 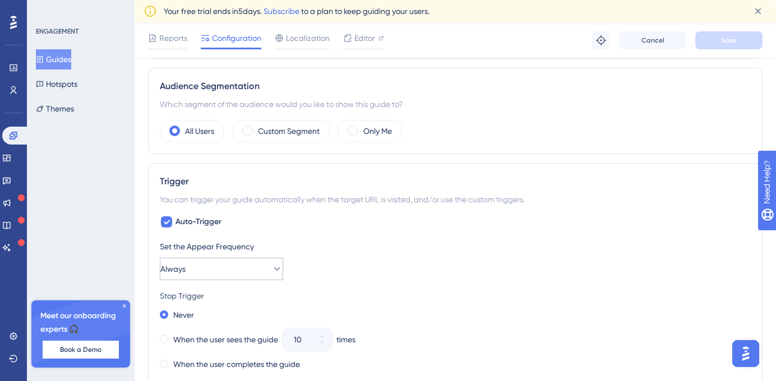 What do you see at coordinates (455, 182) in the screenshot?
I see `div: Trigger` at bounding box center [455, 182].